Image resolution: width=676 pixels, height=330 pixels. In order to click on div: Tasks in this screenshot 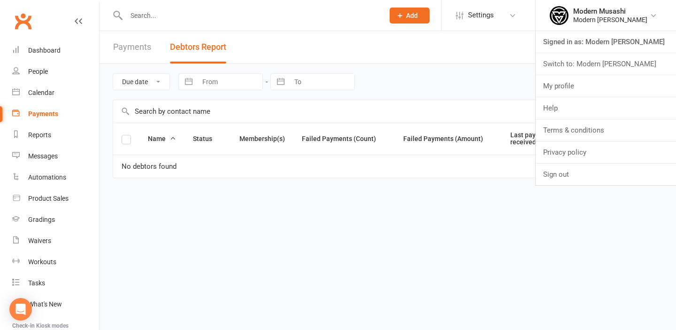, I will do `click(37, 283)`.